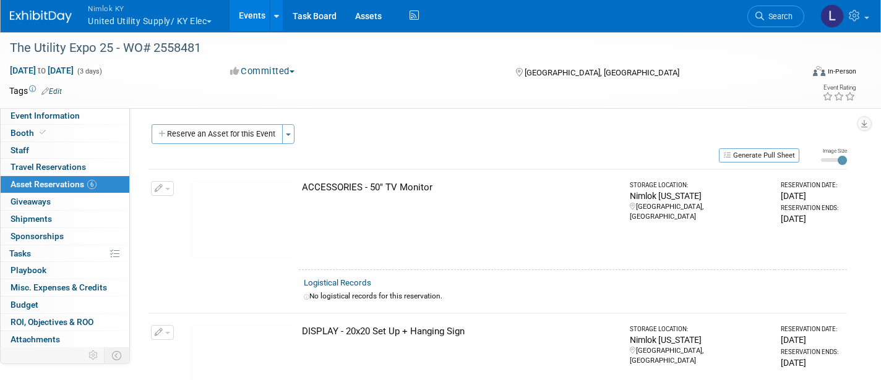 Image resolution: width=881 pixels, height=380 pixels. Describe the element at coordinates (52, 322) in the screenshot. I see `span: ROI, Objectives & ROO` at that location.